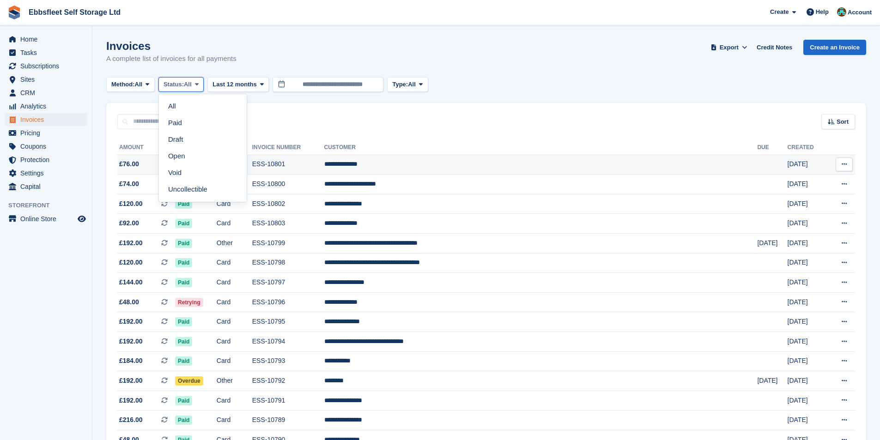 The height and width of the screenshot is (440, 880). What do you see at coordinates (189, 381) in the screenshot?
I see `span: Overdue` at bounding box center [189, 381].